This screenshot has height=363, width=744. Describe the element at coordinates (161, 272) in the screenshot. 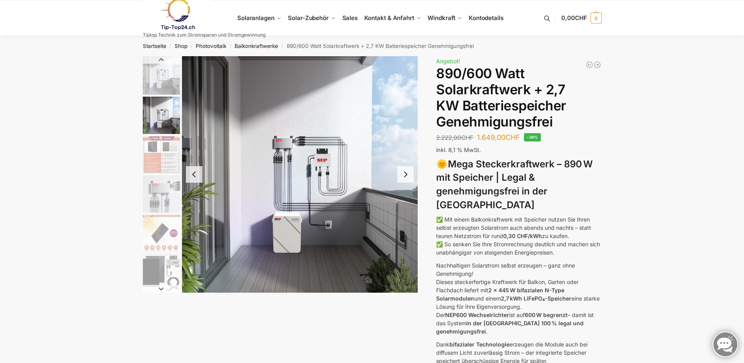

I see `img: Balkonkraftwerk 860` at that location.